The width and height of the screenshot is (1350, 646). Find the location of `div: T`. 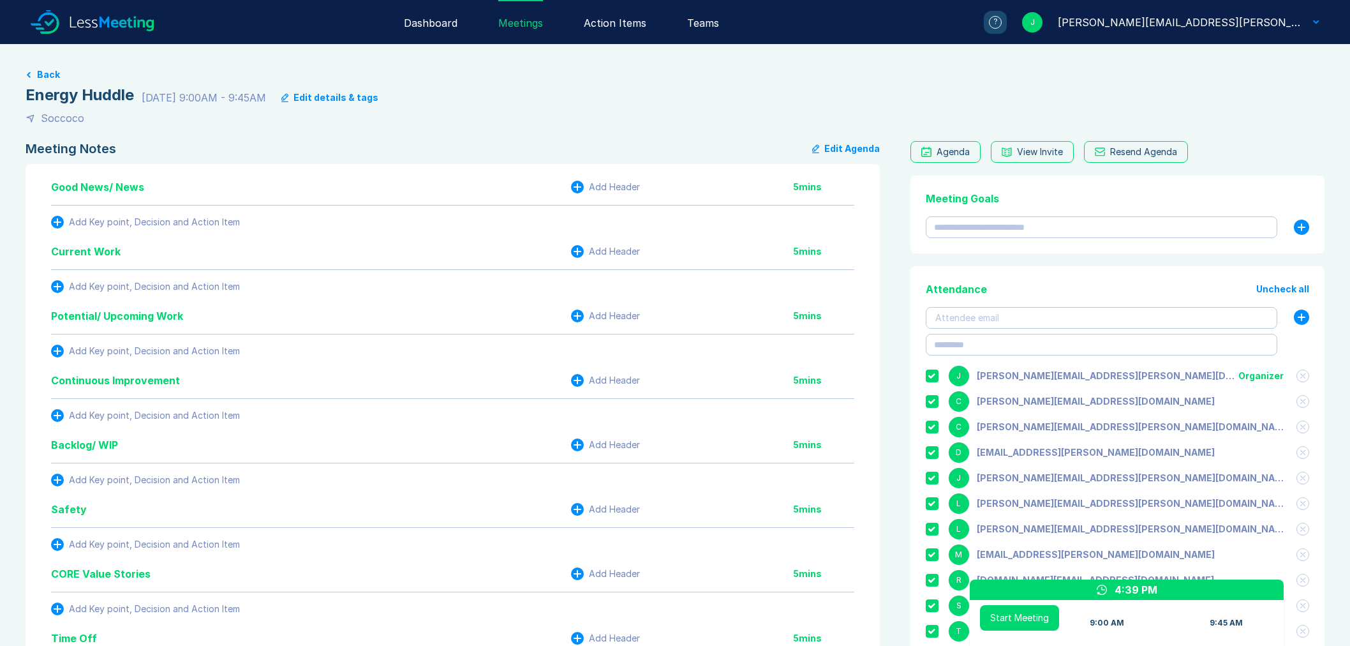

div: T is located at coordinates (959, 631).